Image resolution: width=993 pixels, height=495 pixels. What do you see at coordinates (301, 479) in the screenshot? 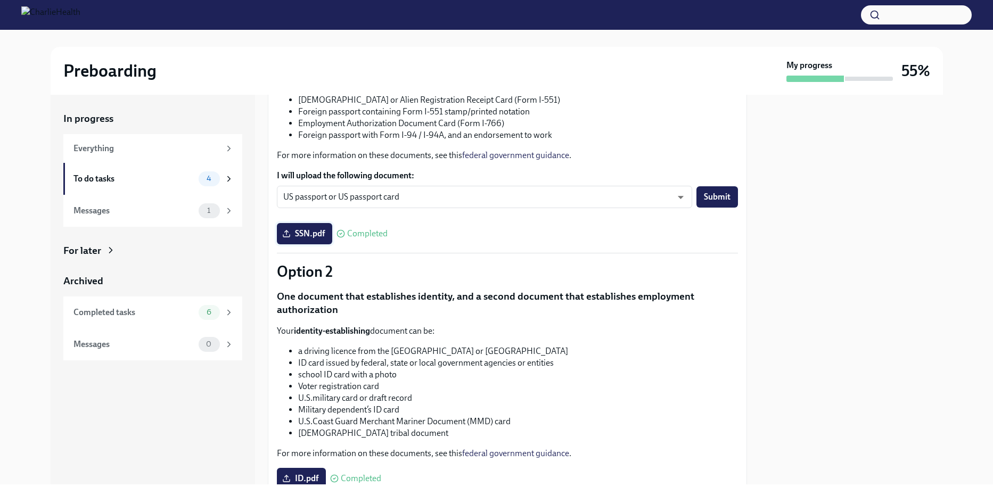
I see `span: ID.pdf` at bounding box center [301, 479].